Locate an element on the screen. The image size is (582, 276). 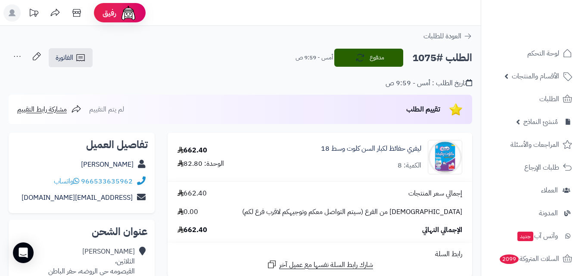
span: السلات المتروكة is located at coordinates (529, 259).